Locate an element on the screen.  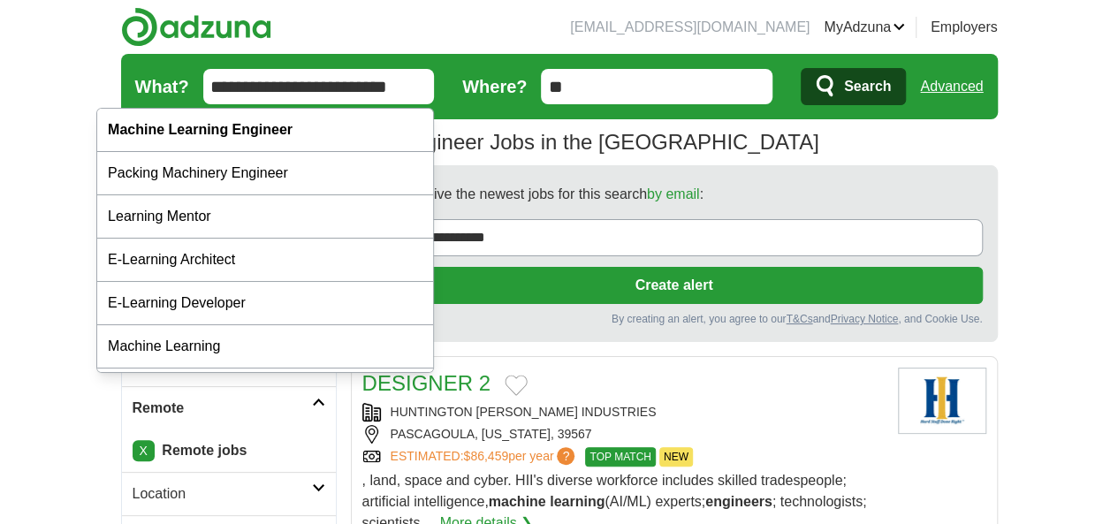
img: Adzuna logo is located at coordinates (196, 27).